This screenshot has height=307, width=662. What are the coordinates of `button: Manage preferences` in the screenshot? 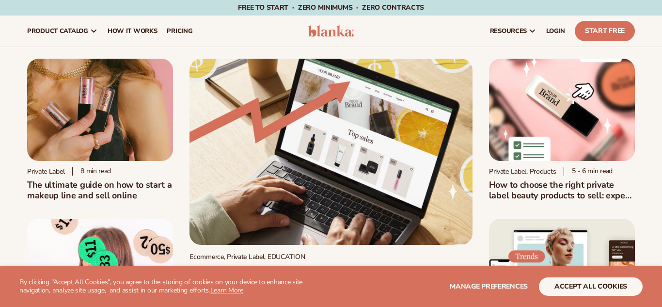 It's located at (489, 287).